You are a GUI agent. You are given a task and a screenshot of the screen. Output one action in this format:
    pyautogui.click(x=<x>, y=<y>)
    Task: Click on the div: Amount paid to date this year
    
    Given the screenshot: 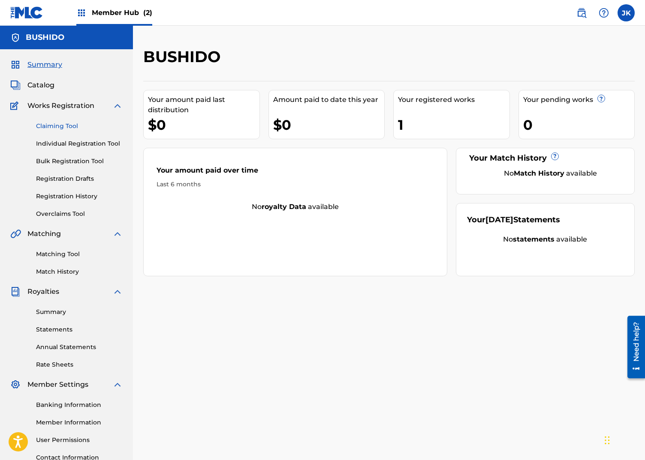 What is the action you would take?
    pyautogui.click(x=329, y=100)
    